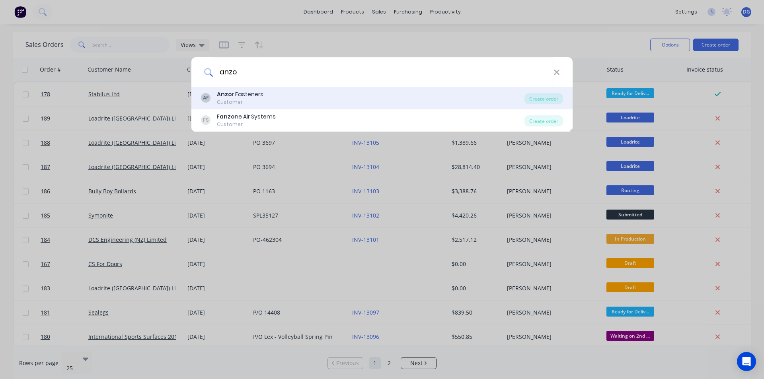 Image resolution: width=764 pixels, height=379 pixels. What do you see at coordinates (240, 94) in the screenshot?
I see `div: r Fasteners` at bounding box center [240, 94].